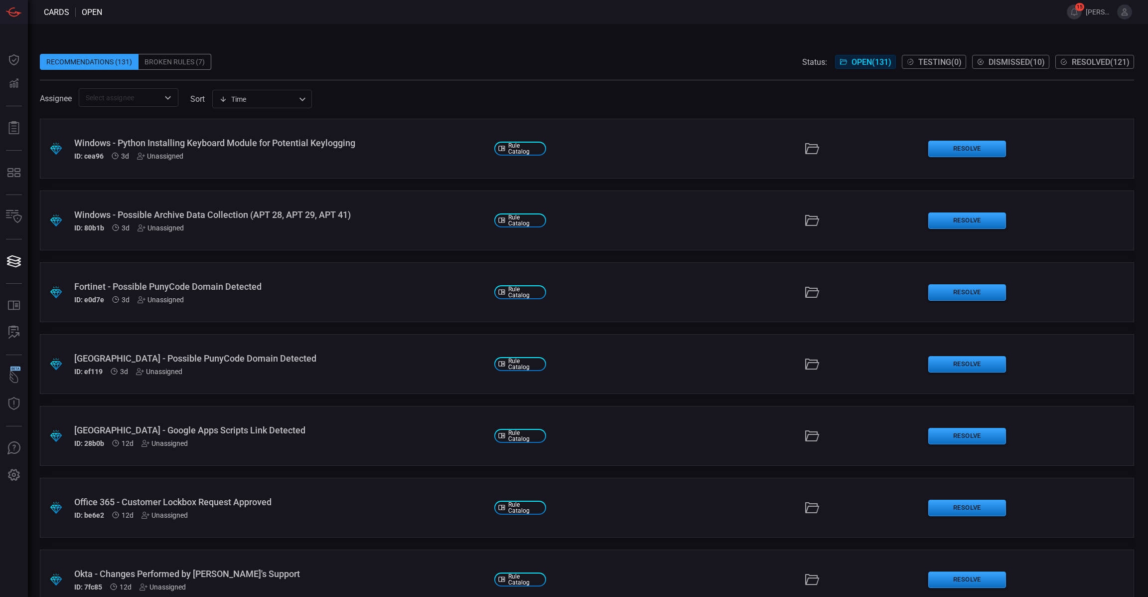 This screenshot has width=1148, height=597. I want to click on div: Broken Rules (7), so click(175, 62).